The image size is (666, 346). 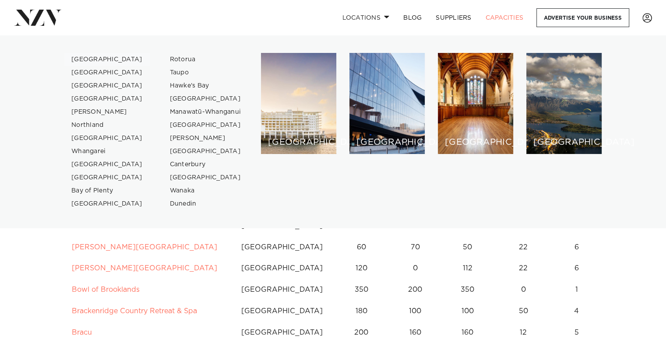 What do you see at coordinates (205, 191) in the screenshot?
I see `a: Wanaka` at bounding box center [205, 191].